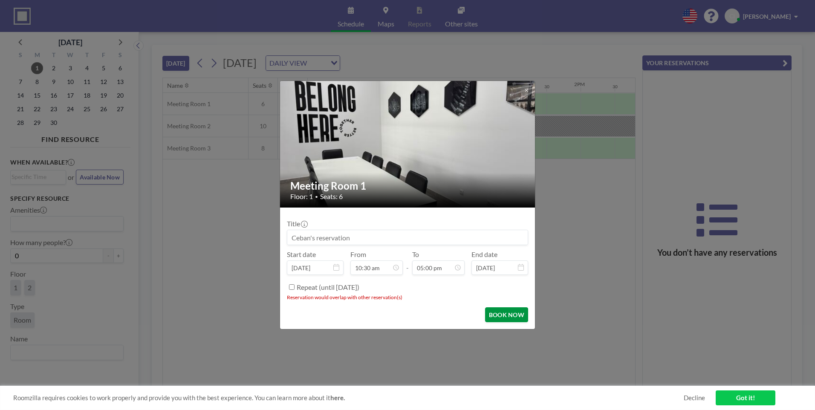 This screenshot has height=410, width=815. What do you see at coordinates (408, 144) in the screenshot?
I see `img: 537.jpg` at bounding box center [408, 144].